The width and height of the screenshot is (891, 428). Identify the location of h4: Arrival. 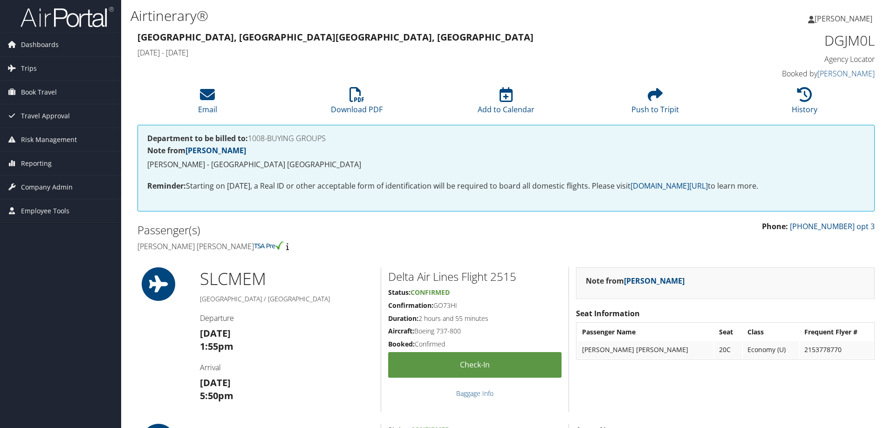
(287, 368).